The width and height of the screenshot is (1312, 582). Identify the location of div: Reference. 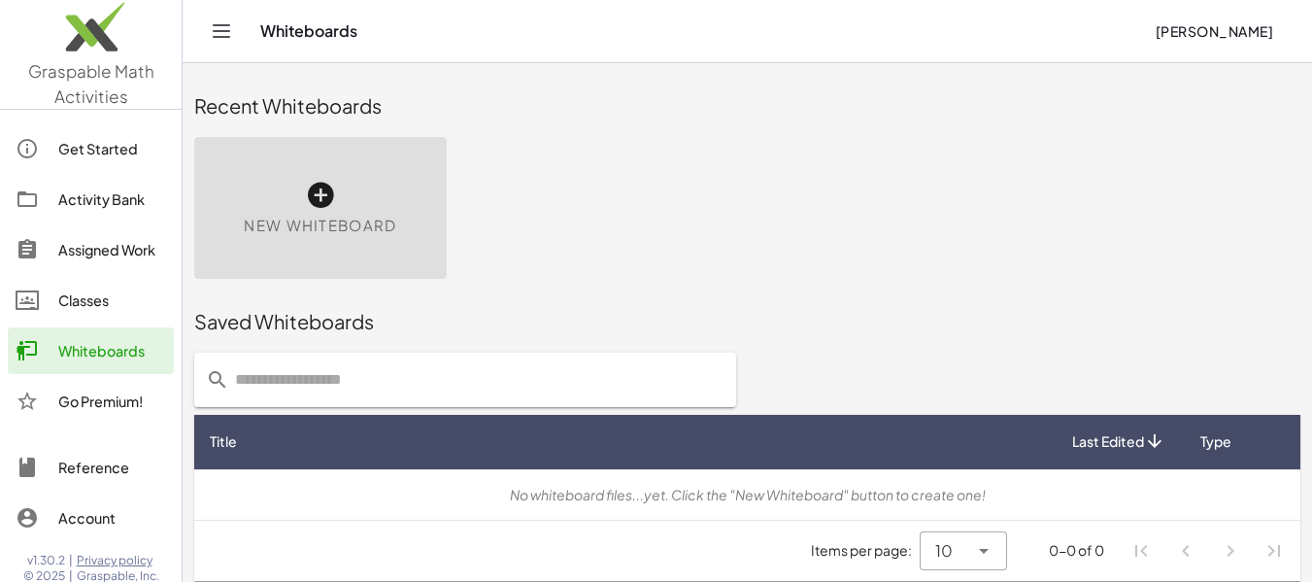
(112, 467).